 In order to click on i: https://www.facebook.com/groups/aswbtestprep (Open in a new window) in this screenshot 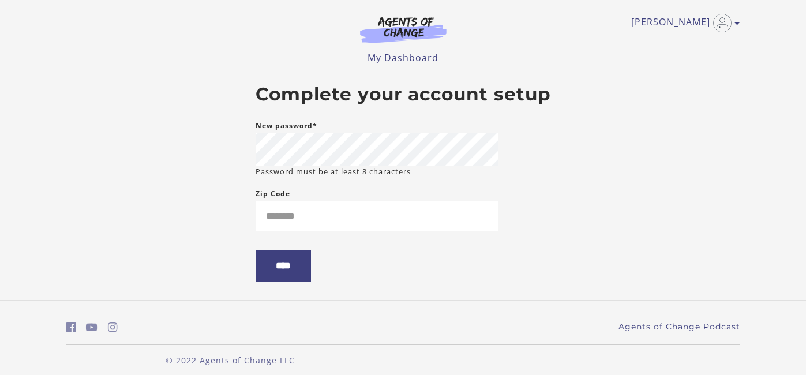, I will do `click(71, 327)`.